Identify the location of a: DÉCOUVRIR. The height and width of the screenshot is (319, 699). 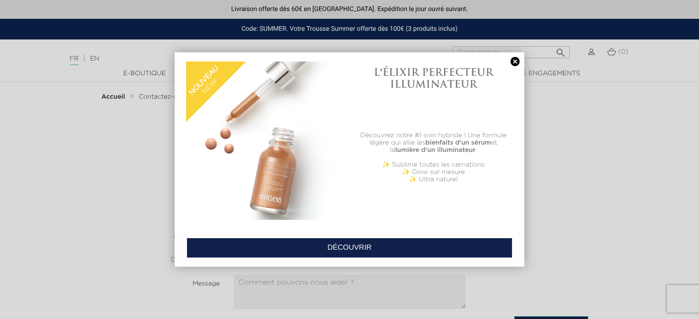
(349, 248).